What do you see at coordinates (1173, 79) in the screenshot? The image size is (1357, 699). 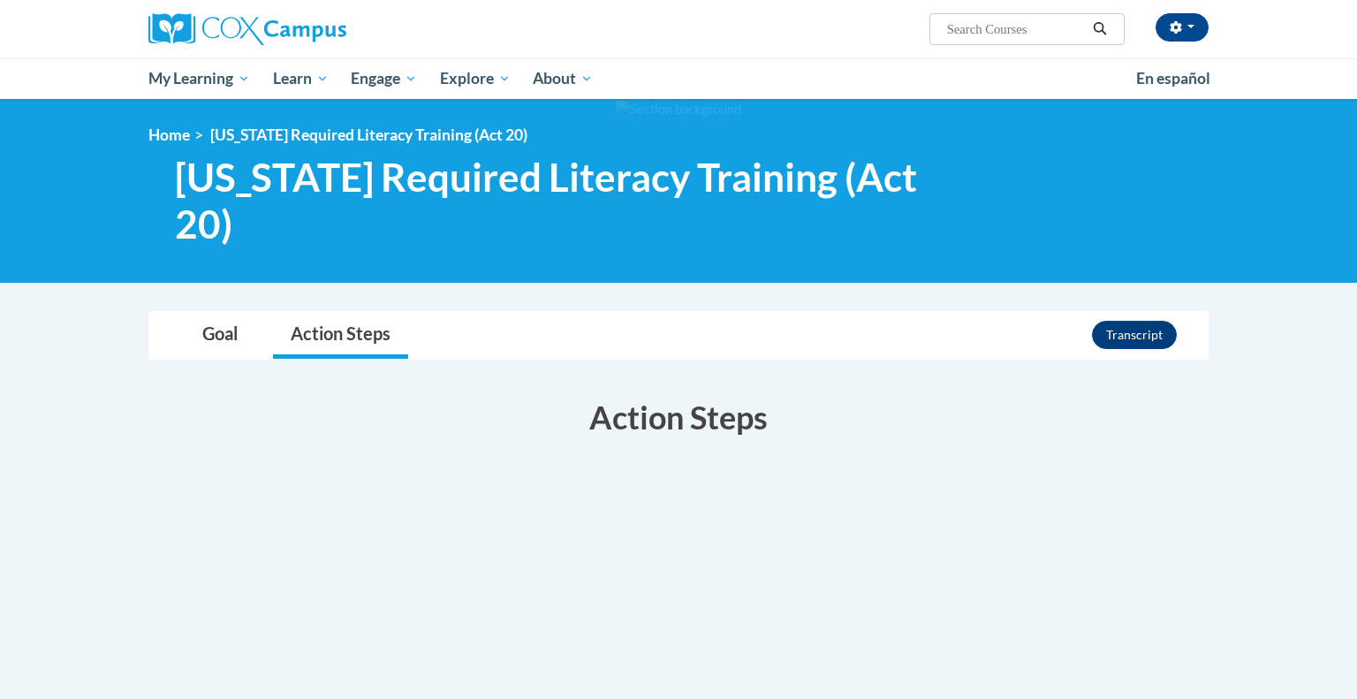 I see `a: En español` at bounding box center [1173, 79].